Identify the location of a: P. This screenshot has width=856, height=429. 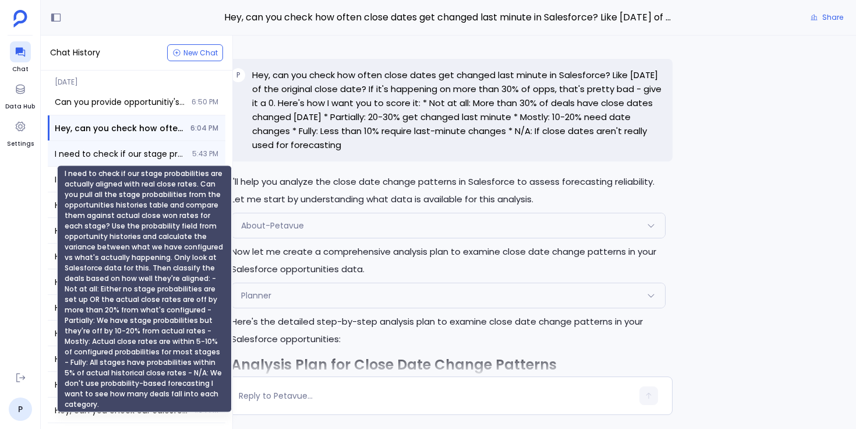
(20, 409).